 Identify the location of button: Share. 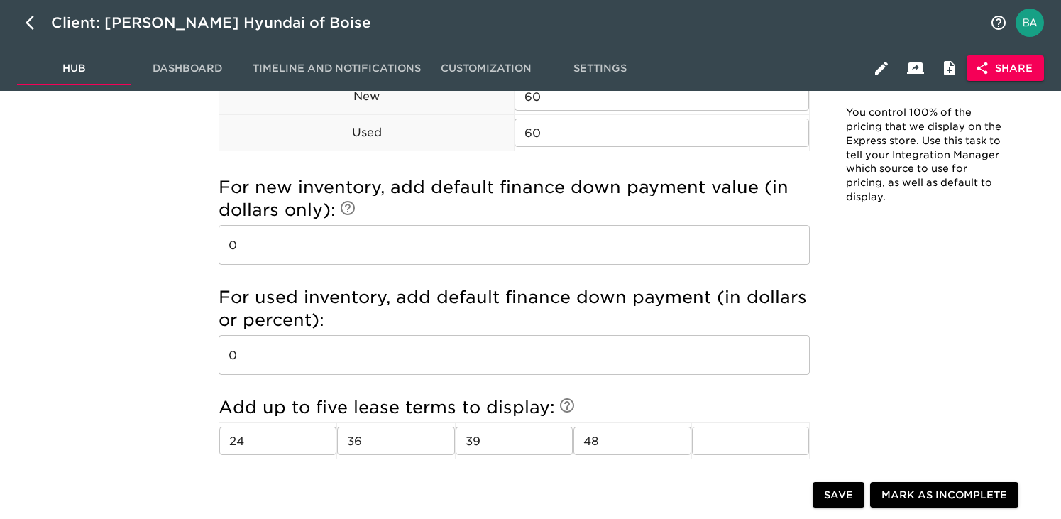
(1005, 68).